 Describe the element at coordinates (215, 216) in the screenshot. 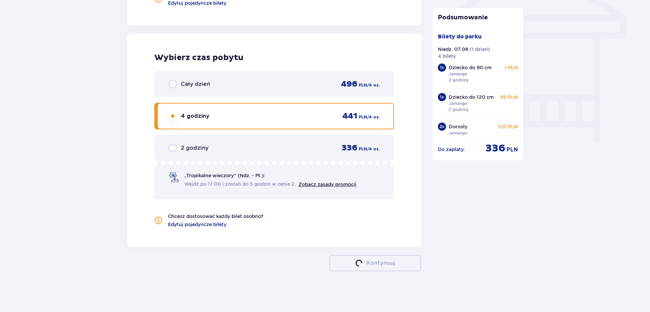

I see `p: Chcesz dostosować każdy bilet osobno?` at that location.